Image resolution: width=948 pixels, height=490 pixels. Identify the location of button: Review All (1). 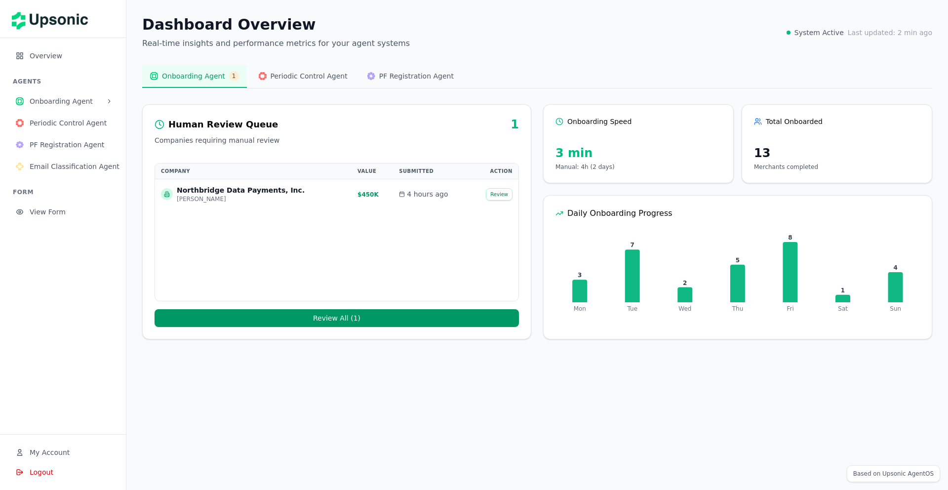
(337, 318).